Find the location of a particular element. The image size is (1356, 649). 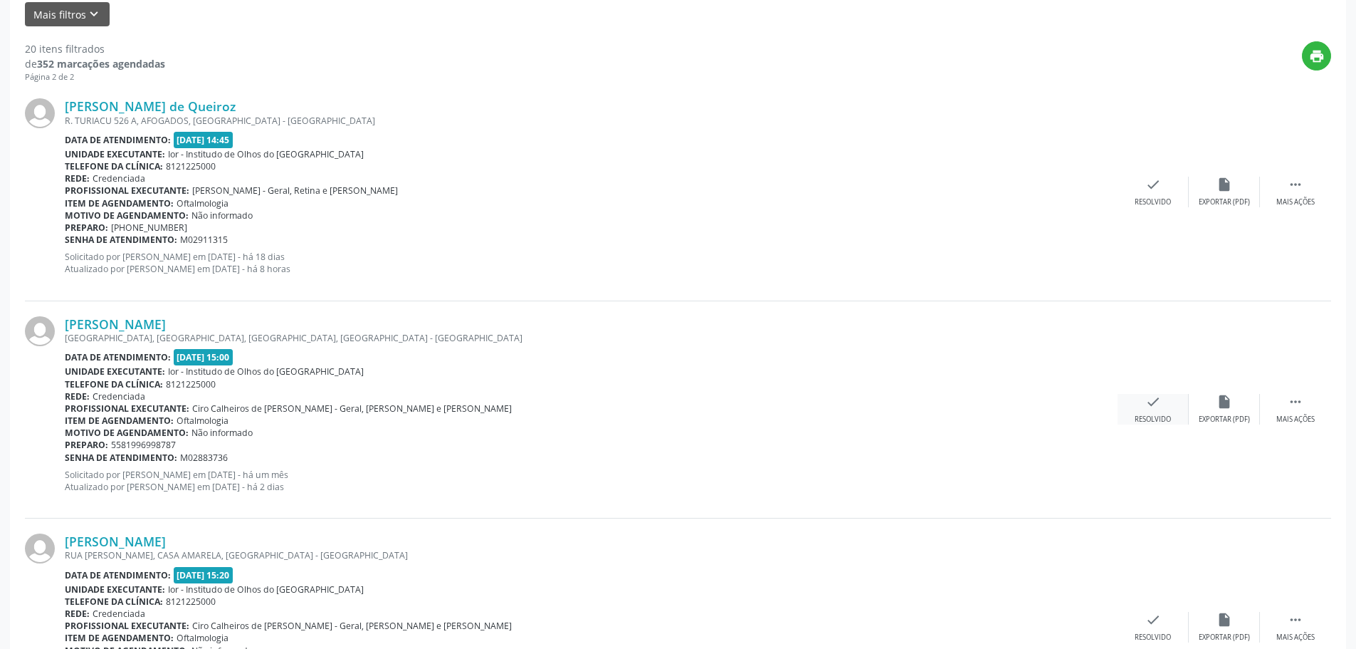

button: Mais filtroskeyboard_arrow_down is located at coordinates (67, 14).